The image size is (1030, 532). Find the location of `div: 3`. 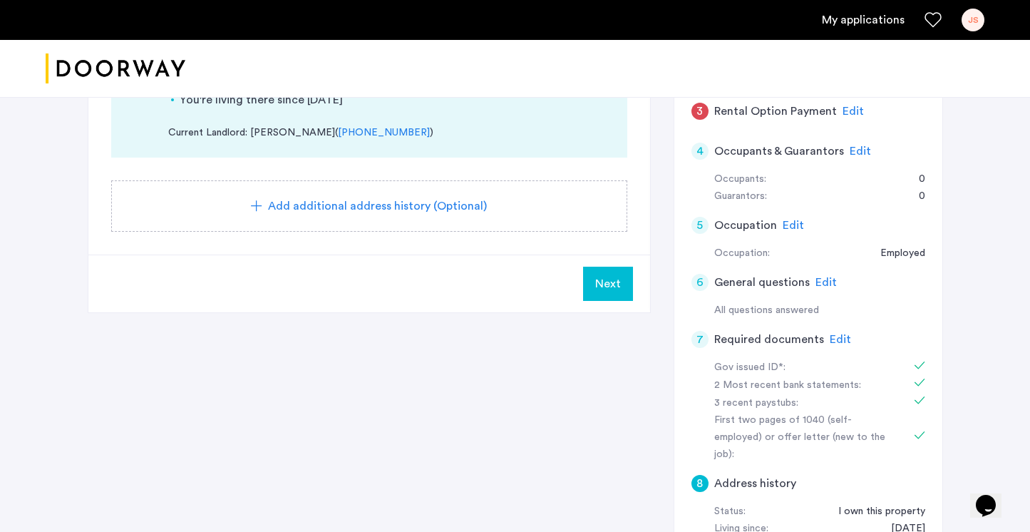

div: 3 is located at coordinates (700, 111).